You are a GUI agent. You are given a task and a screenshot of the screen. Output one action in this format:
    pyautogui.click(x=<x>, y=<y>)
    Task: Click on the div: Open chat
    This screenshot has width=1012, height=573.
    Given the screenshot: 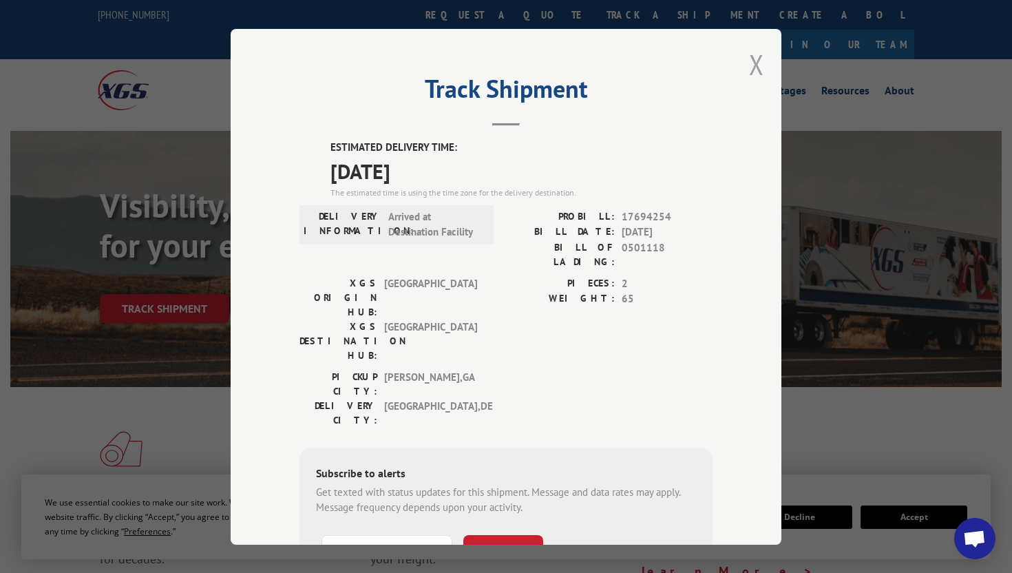 What is the action you would take?
    pyautogui.click(x=975, y=538)
    